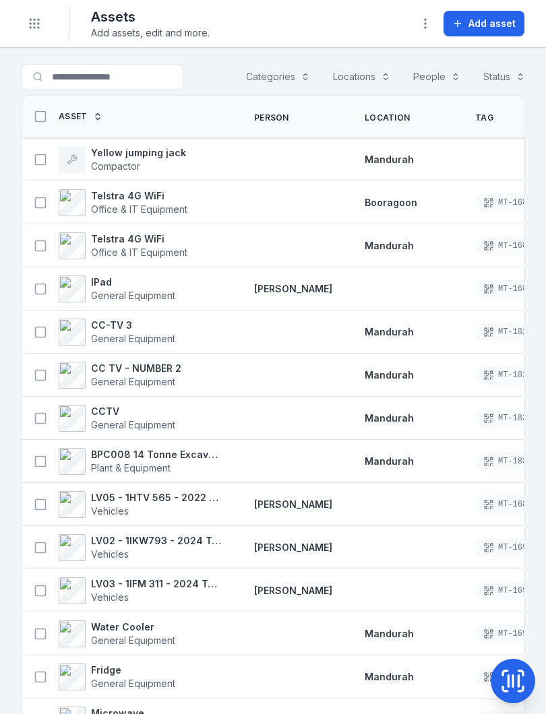 This screenshot has width=546, height=714. What do you see at coordinates (507, 548) in the screenshot?
I see `div: MT-1690` at bounding box center [507, 548].